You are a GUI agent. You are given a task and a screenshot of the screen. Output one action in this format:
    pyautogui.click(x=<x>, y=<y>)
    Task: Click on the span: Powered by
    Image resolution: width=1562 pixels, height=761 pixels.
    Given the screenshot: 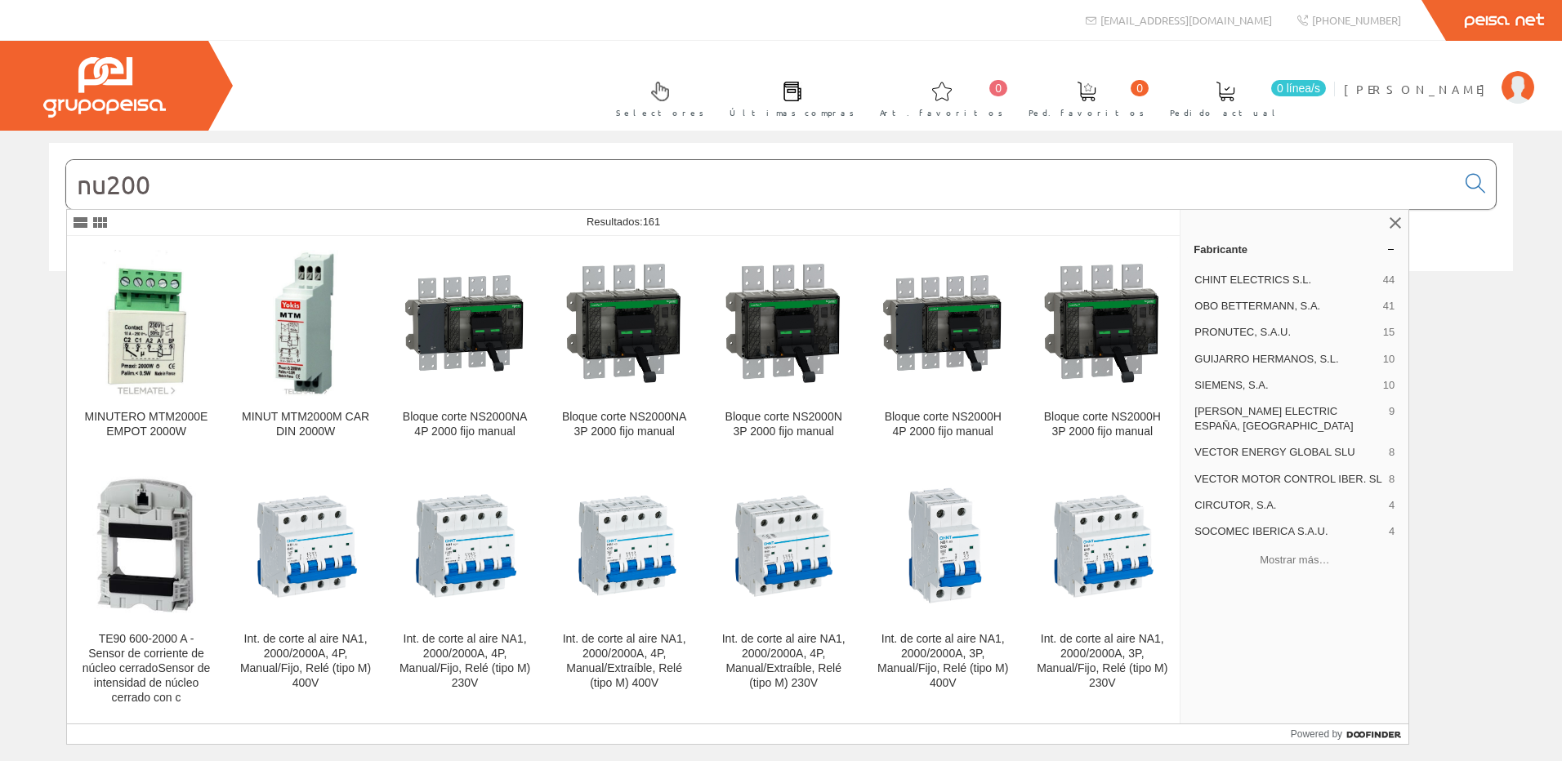 What is the action you would take?
    pyautogui.click(x=1316, y=734)
    